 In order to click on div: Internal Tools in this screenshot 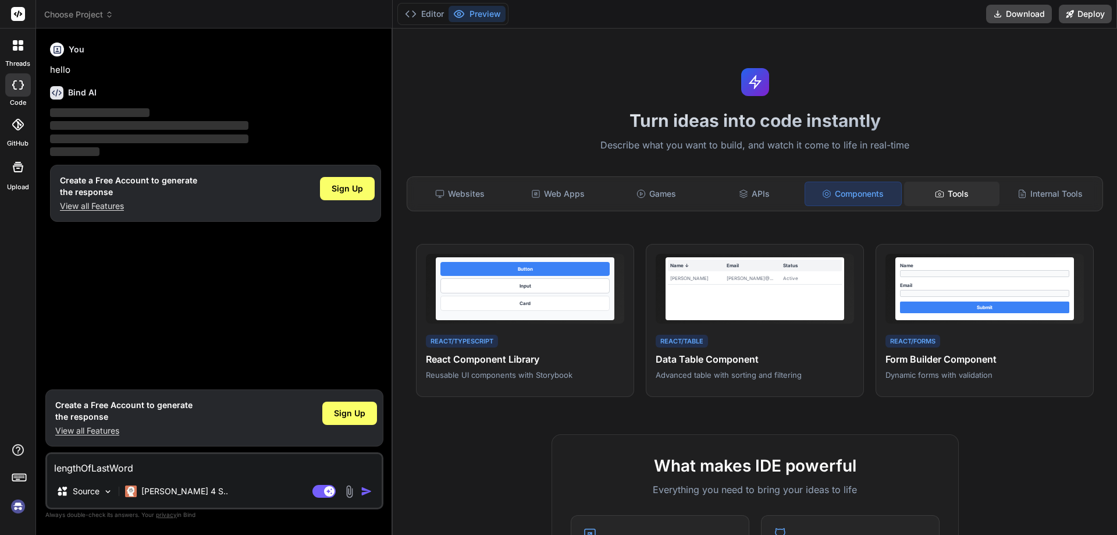, I will do `click(1049, 194)`.